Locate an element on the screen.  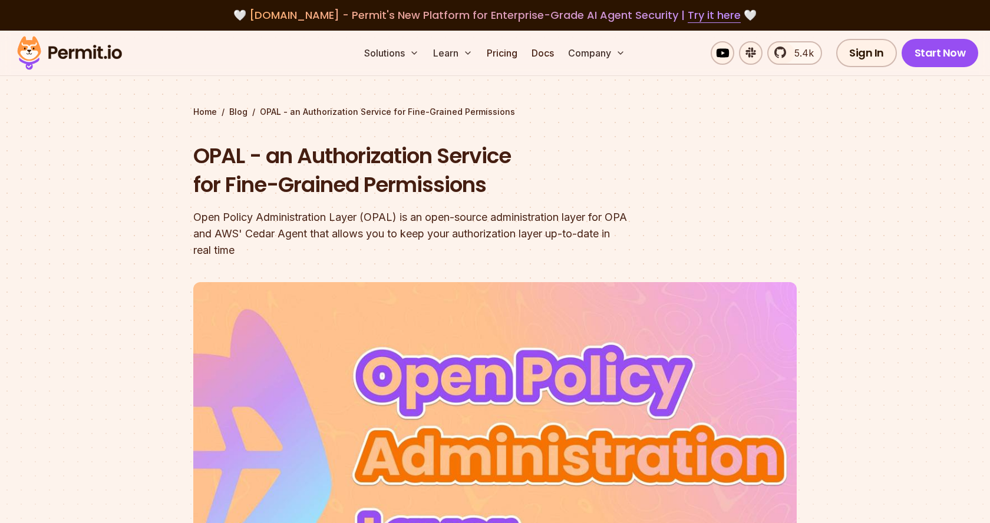
a: Start Now is located at coordinates (940, 53).